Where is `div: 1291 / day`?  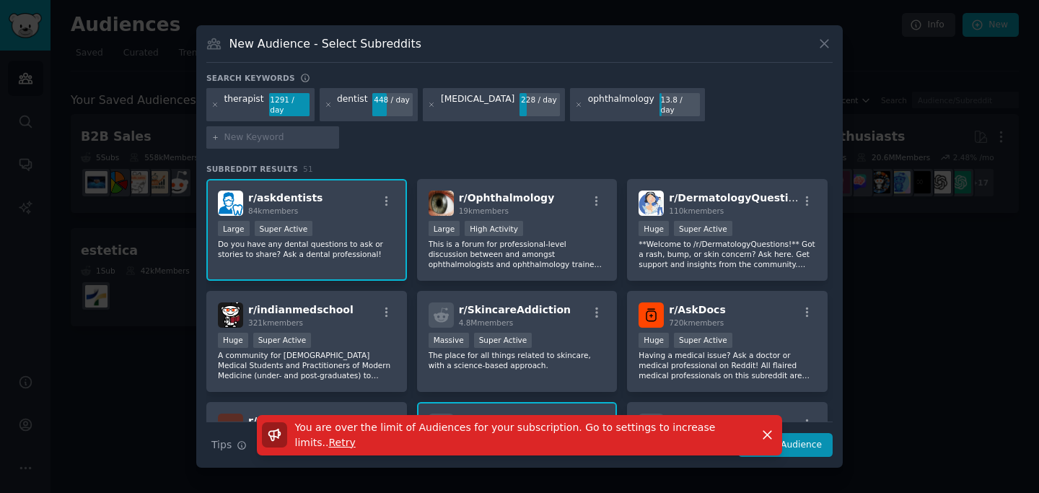
div: 1291 / day is located at coordinates (289, 105).